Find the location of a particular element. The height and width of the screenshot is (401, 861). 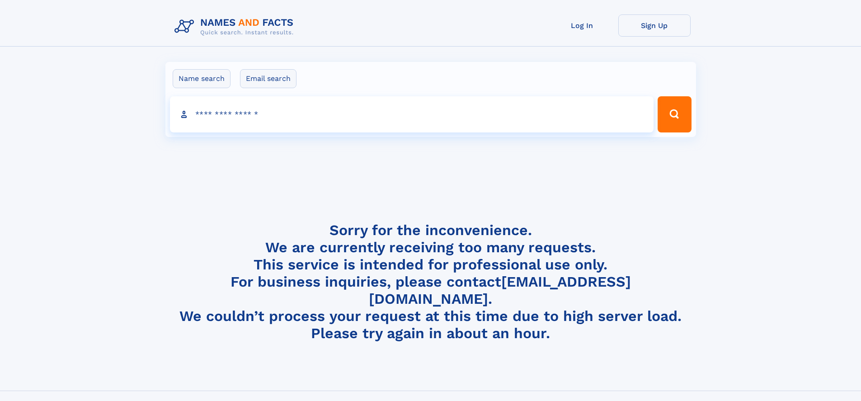

label: Email search is located at coordinates (268, 79).